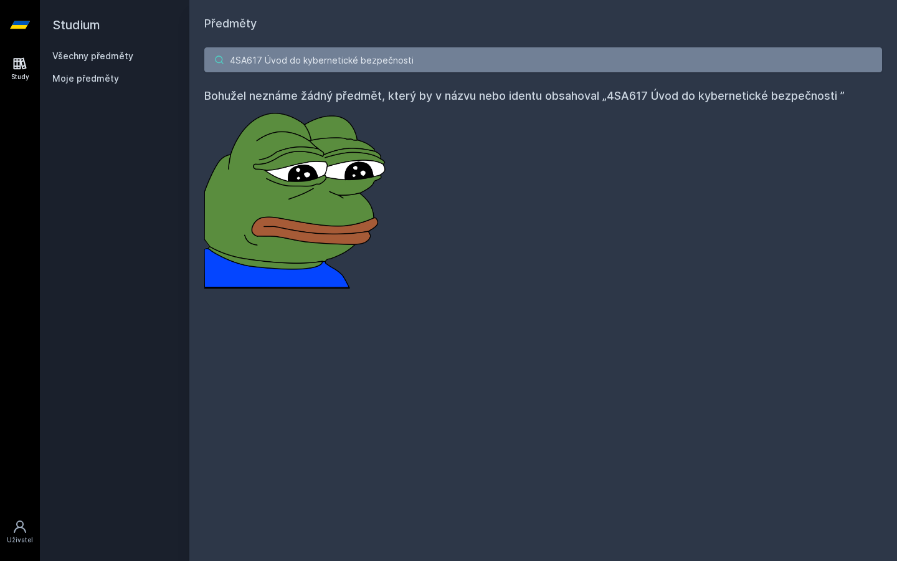 The image size is (897, 561). I want to click on div: Uživatel, so click(20, 540).